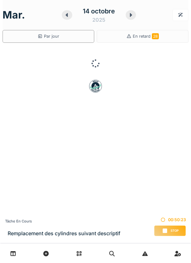  I want to click on span: En retard, so click(146, 36).